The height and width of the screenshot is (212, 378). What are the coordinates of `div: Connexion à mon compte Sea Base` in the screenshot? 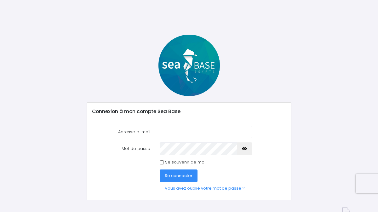 It's located at (189, 111).